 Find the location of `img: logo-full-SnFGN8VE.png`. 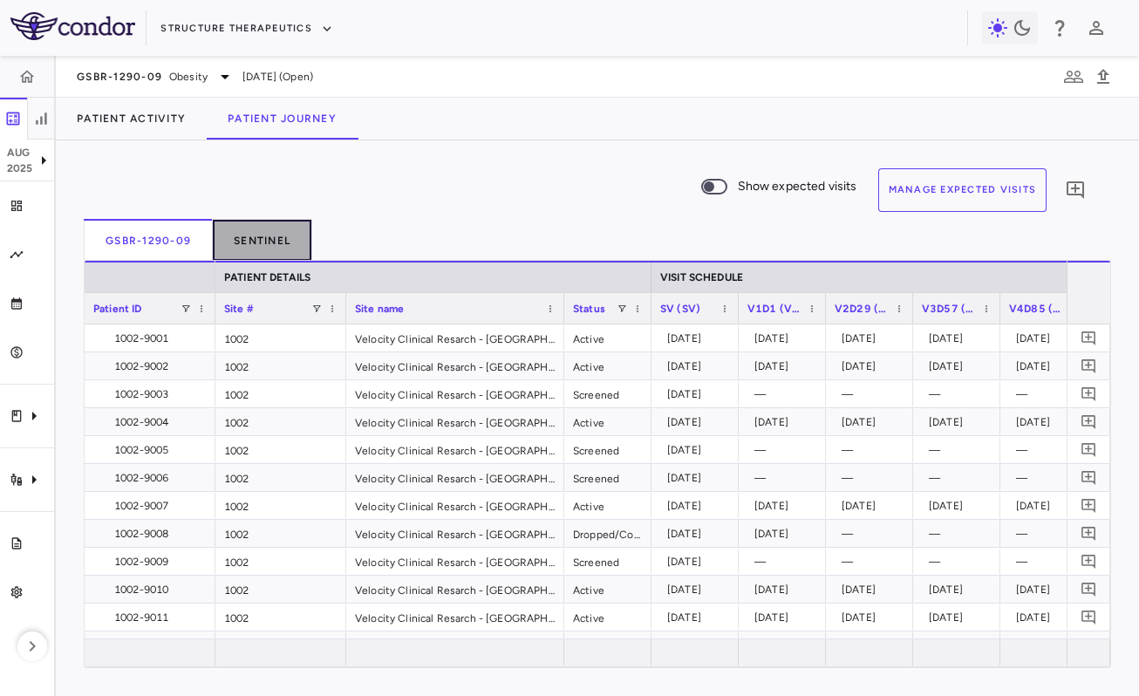

img: logo-full-SnFGN8VE.png is located at coordinates (72, 26).